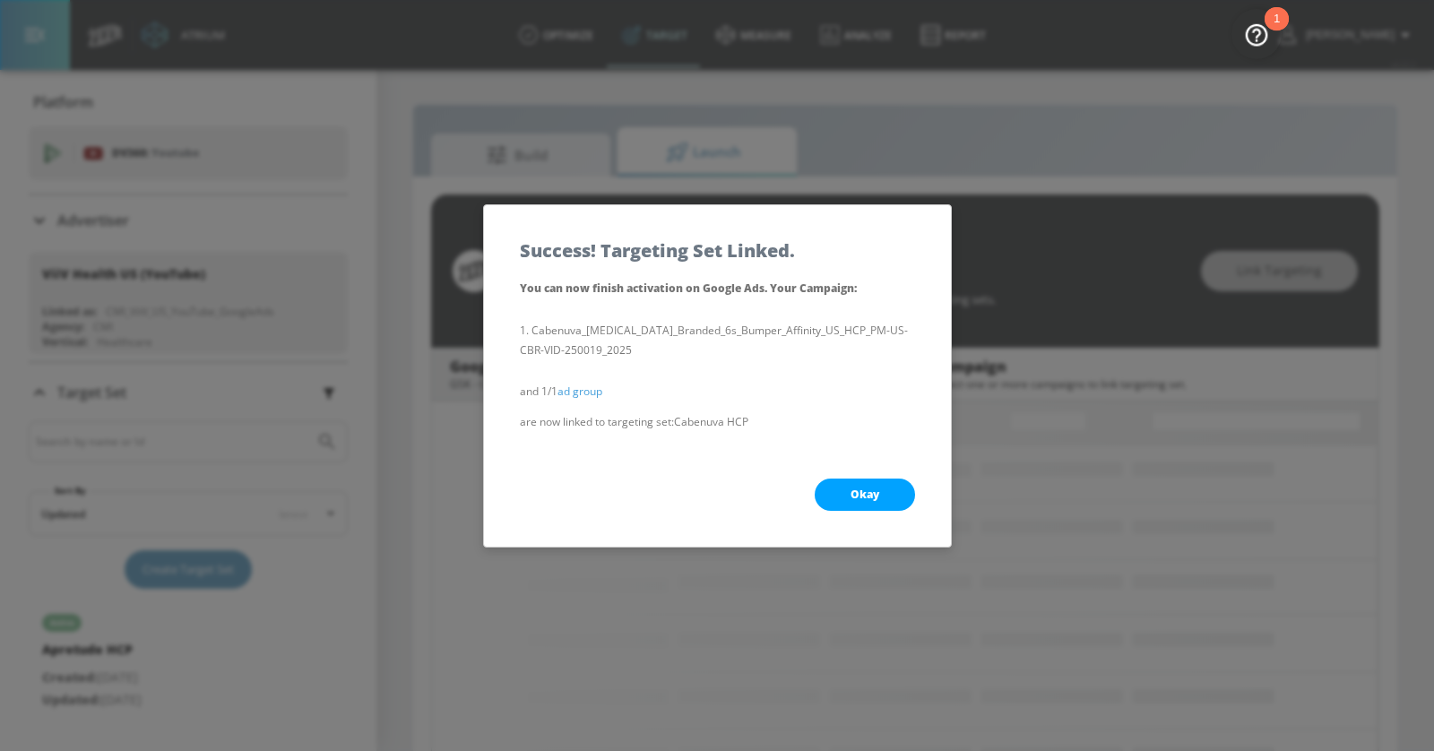  Describe the element at coordinates (865, 495) in the screenshot. I see `button: Okay` at that location.